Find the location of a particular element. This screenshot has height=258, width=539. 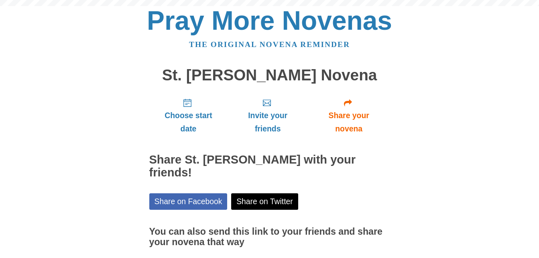

a: The original novena reminder is located at coordinates (269, 44).